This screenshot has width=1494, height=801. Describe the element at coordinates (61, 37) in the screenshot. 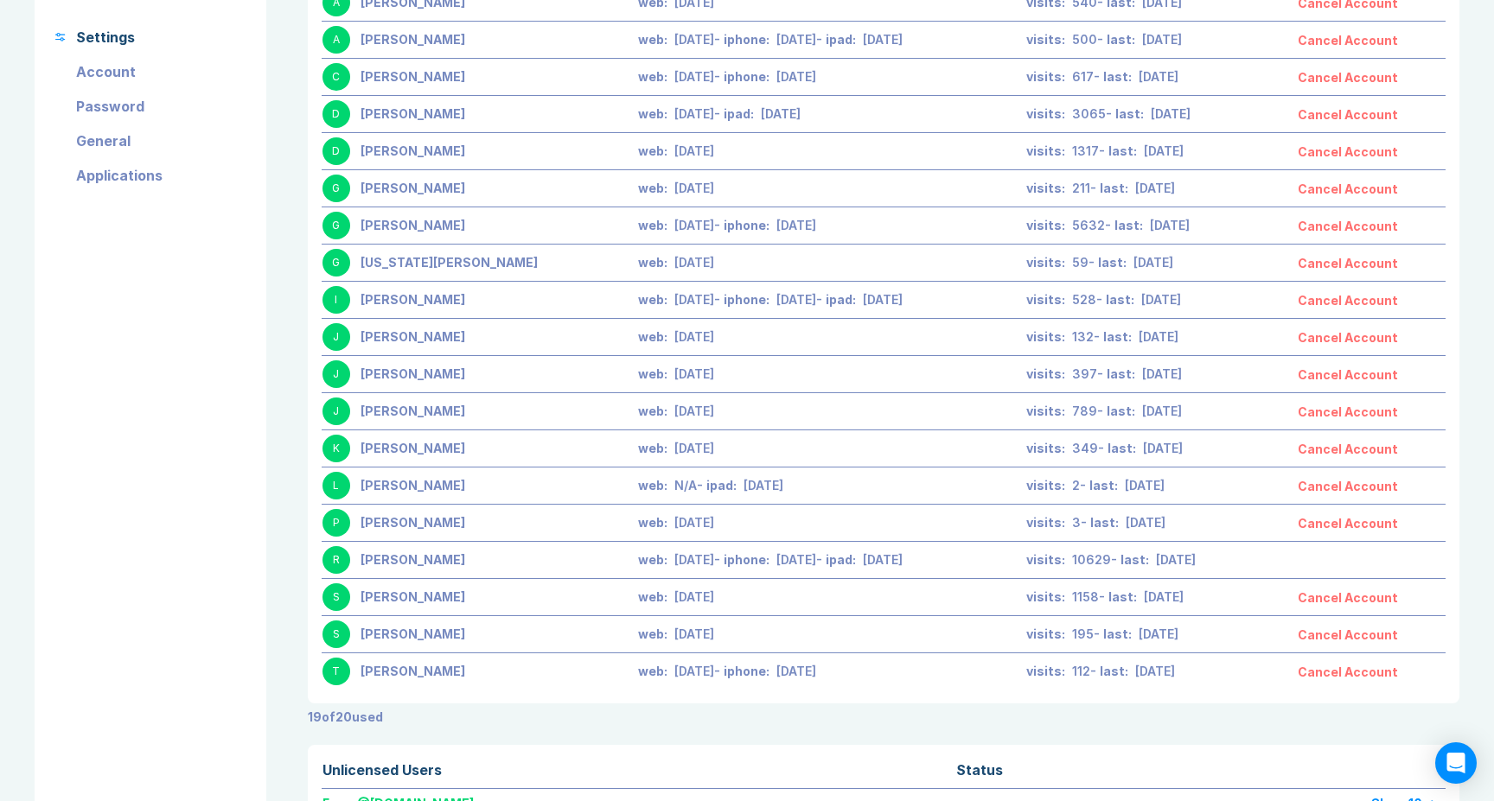

I see `img: settings-primary.svg` at that location.